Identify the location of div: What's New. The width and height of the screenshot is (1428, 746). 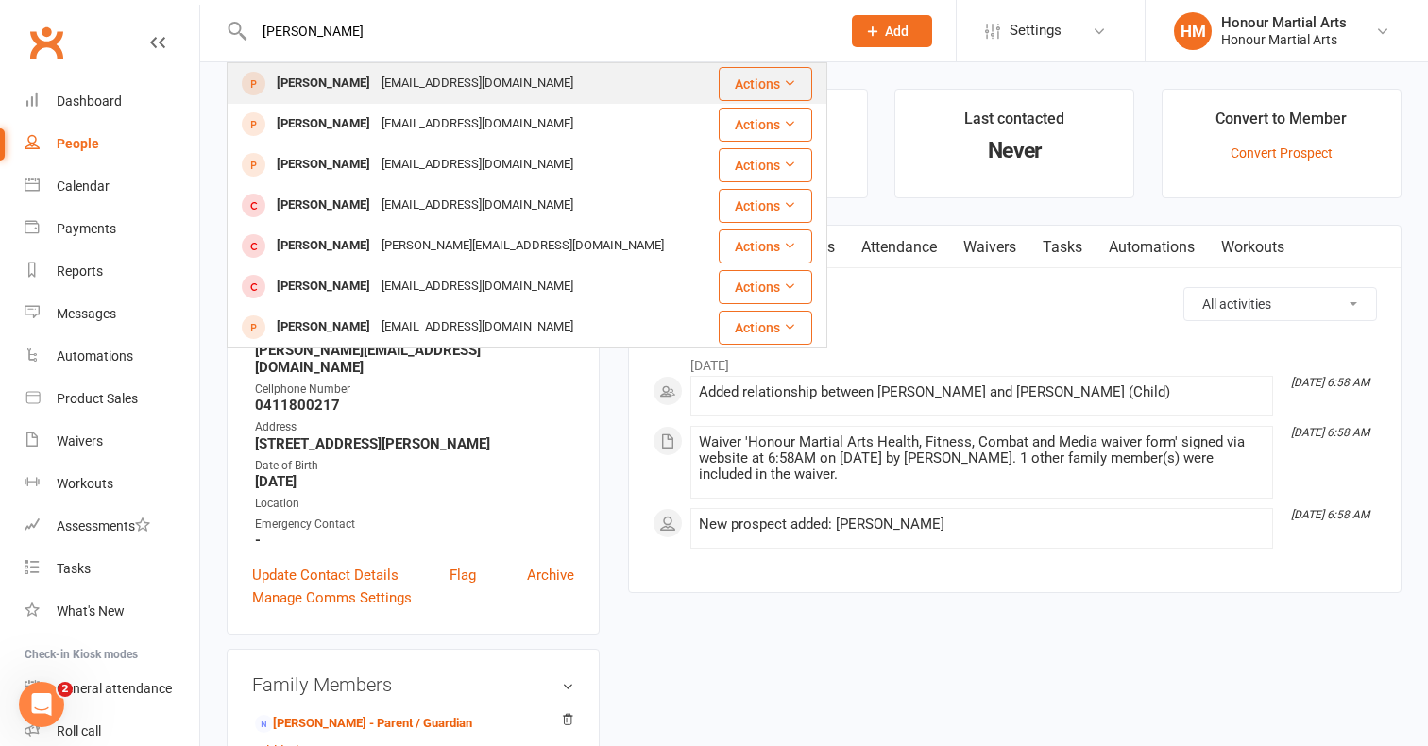
(91, 611).